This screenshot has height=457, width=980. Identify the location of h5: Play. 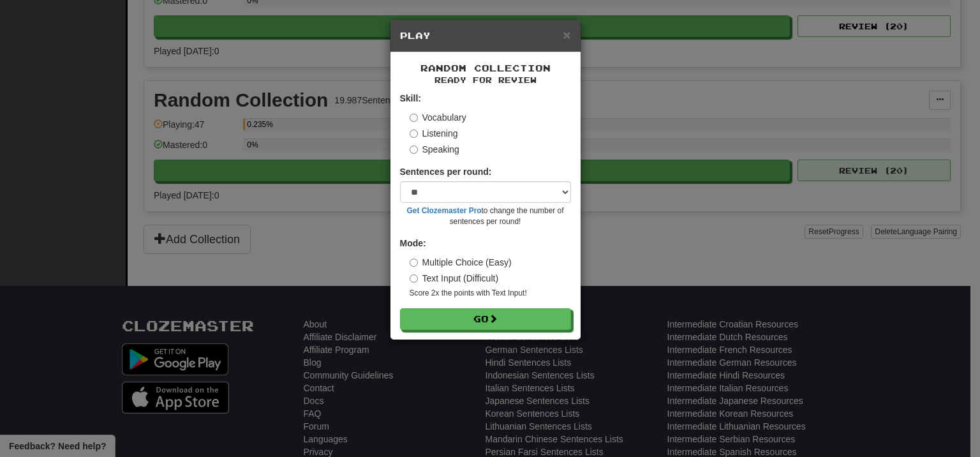
(486, 36).